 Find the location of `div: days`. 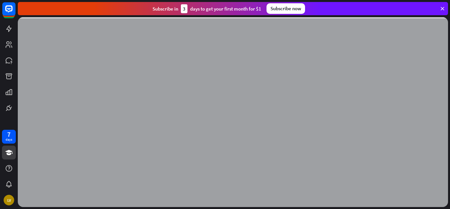

div: days is located at coordinates (9, 139).